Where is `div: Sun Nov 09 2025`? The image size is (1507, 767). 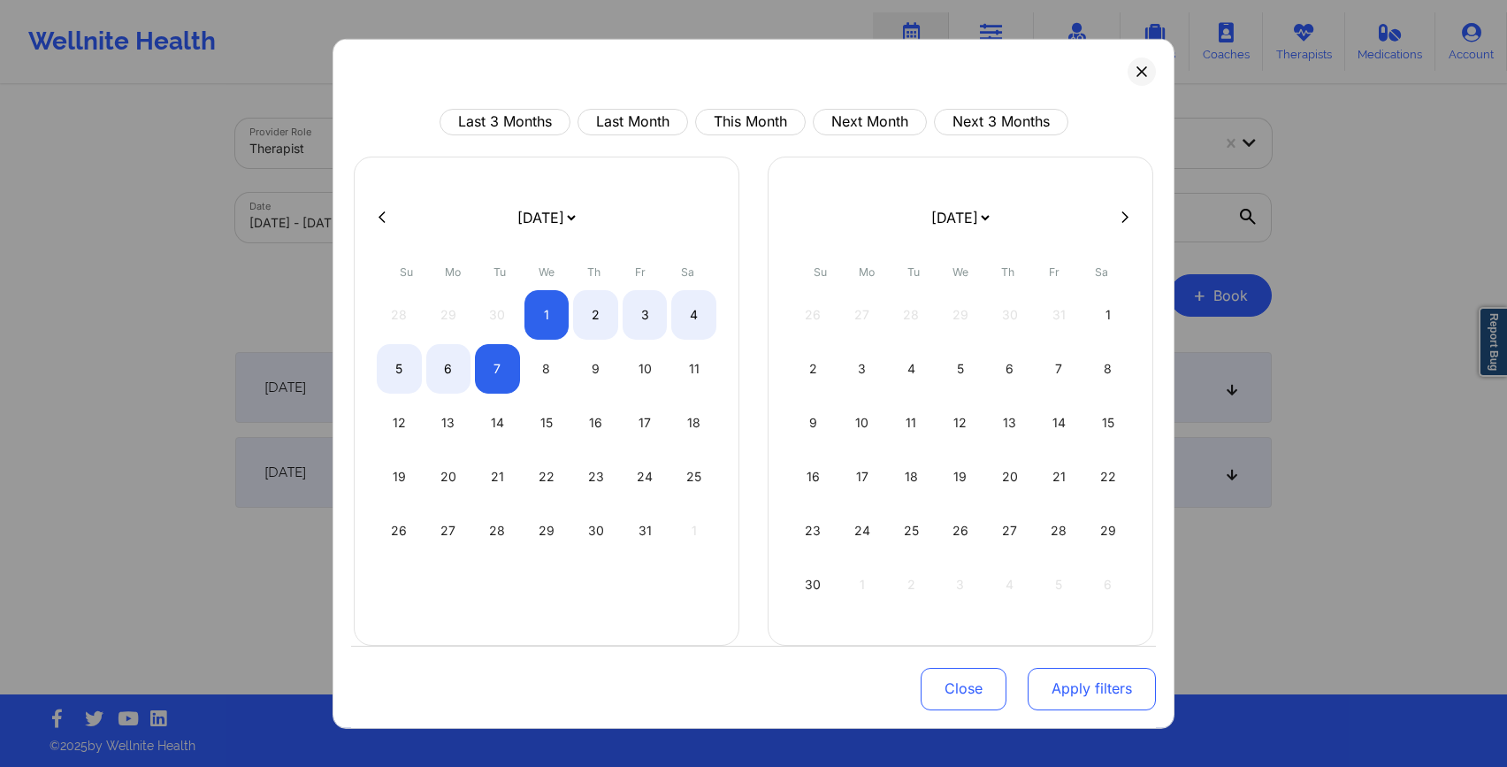 div: Sun Nov 09 2025 is located at coordinates (813, 422).